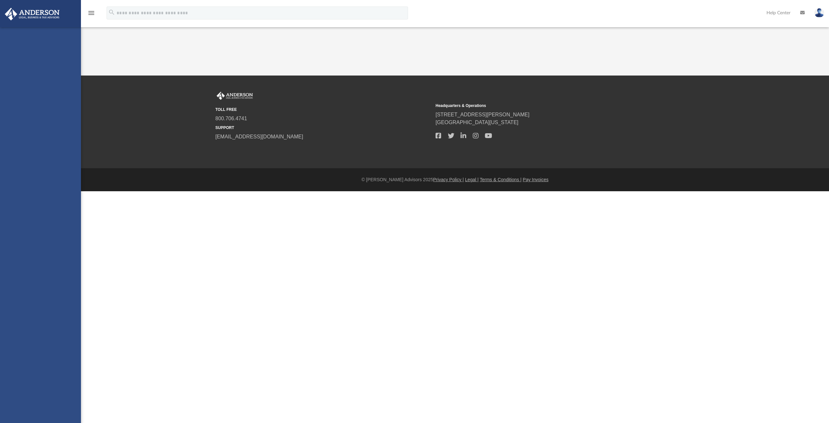 This screenshot has height=423, width=829. What do you see at coordinates (323, 109) in the screenshot?
I see `small: TOLL FREE` at bounding box center [323, 109].